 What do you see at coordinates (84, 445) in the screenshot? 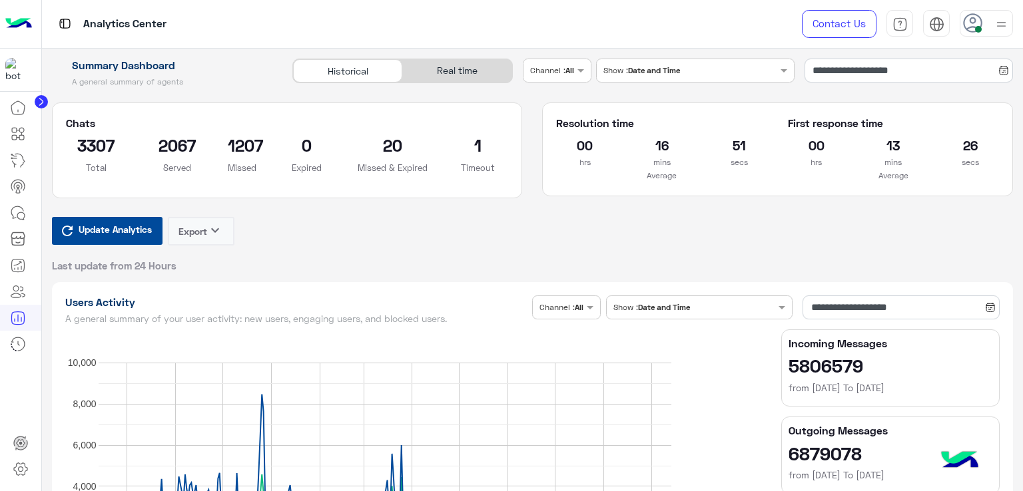
I see `text: 6,000` at bounding box center [84, 445].